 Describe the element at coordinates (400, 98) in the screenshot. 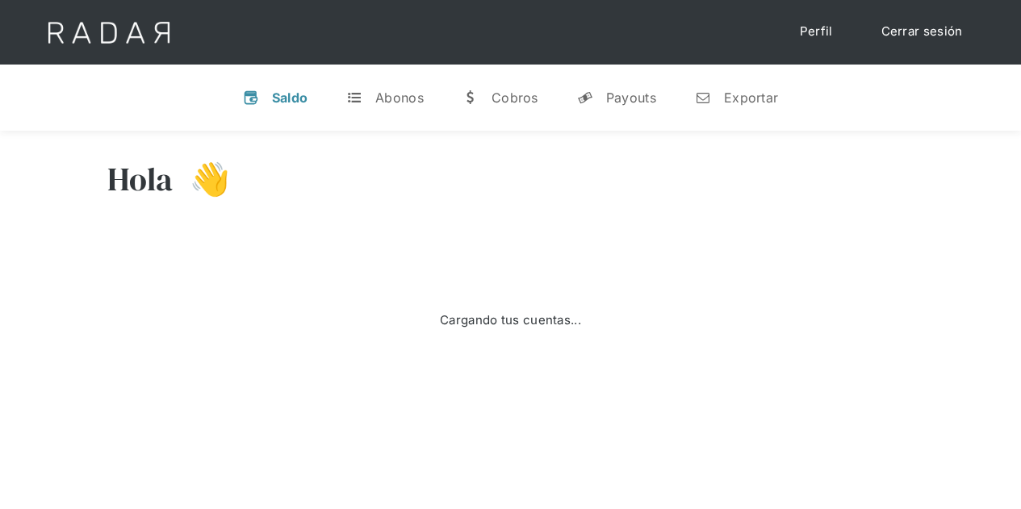

I see `div: Abonos` at that location.